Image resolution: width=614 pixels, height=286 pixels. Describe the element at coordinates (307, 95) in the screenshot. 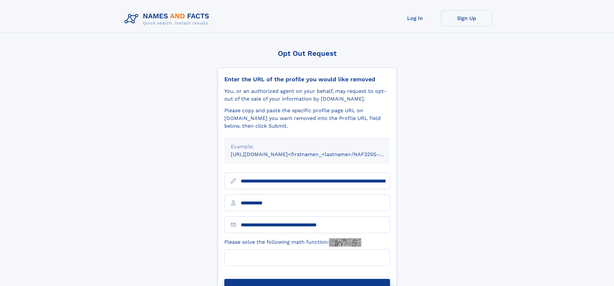

I see `div: You, or an authorized agent on your behalf, may request to opt-out of the sale of your informatio...` at that location.